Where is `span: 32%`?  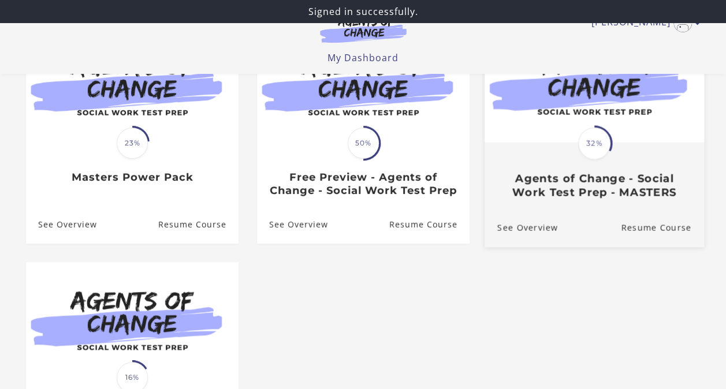
span: 32% is located at coordinates (594, 143).